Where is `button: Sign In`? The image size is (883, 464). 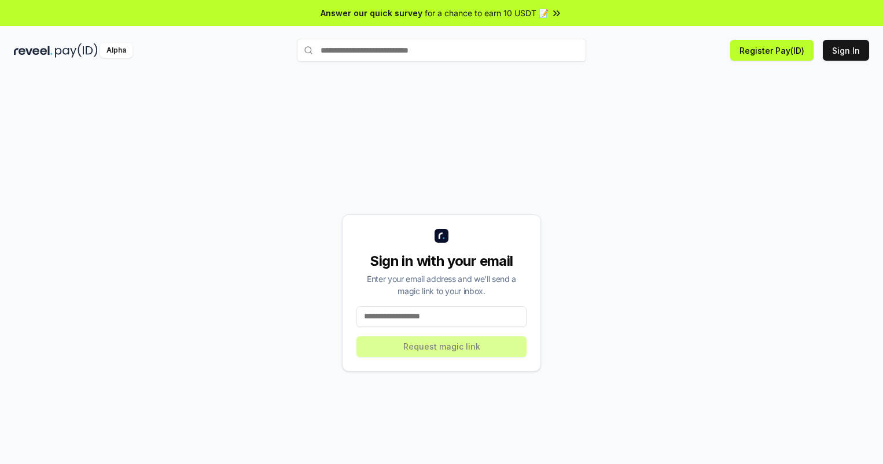 button: Sign In is located at coordinates (846, 50).